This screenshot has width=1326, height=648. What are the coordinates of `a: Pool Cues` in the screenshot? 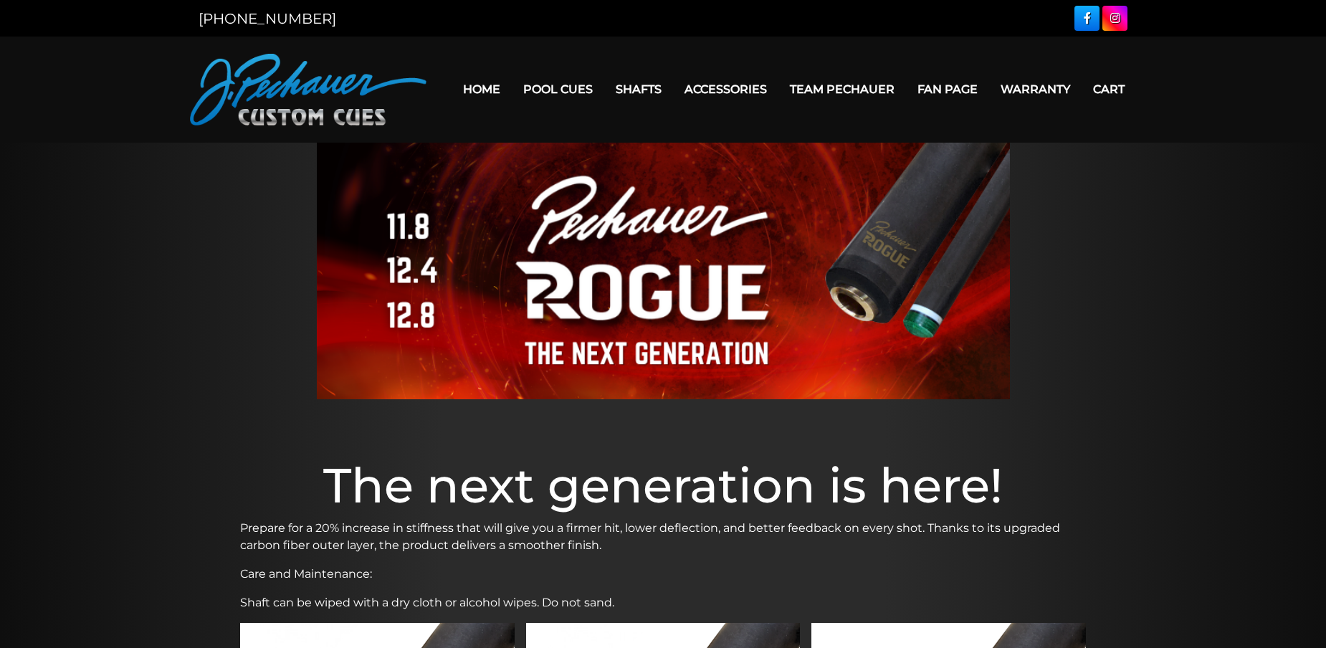 It's located at (558, 89).